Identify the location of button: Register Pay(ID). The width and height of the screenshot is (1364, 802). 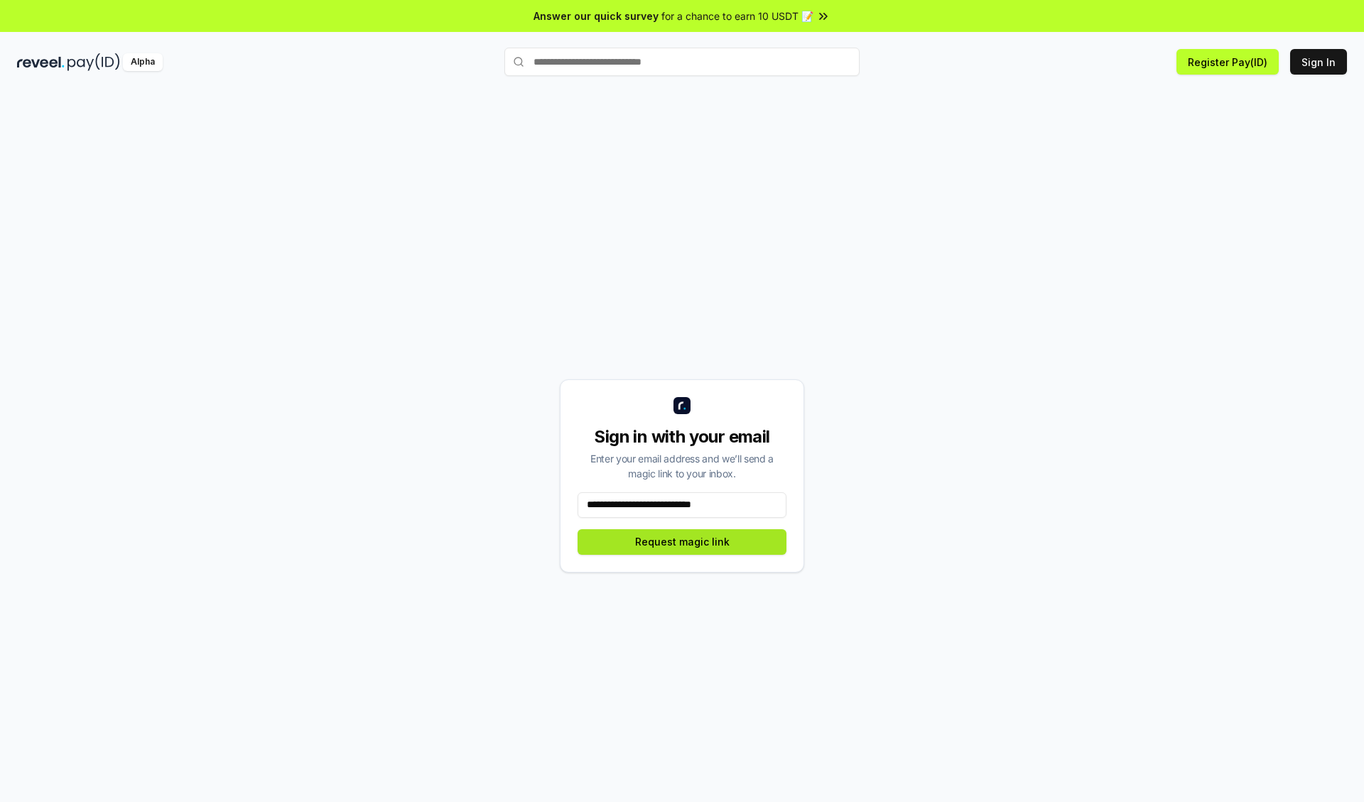
(1228, 62).